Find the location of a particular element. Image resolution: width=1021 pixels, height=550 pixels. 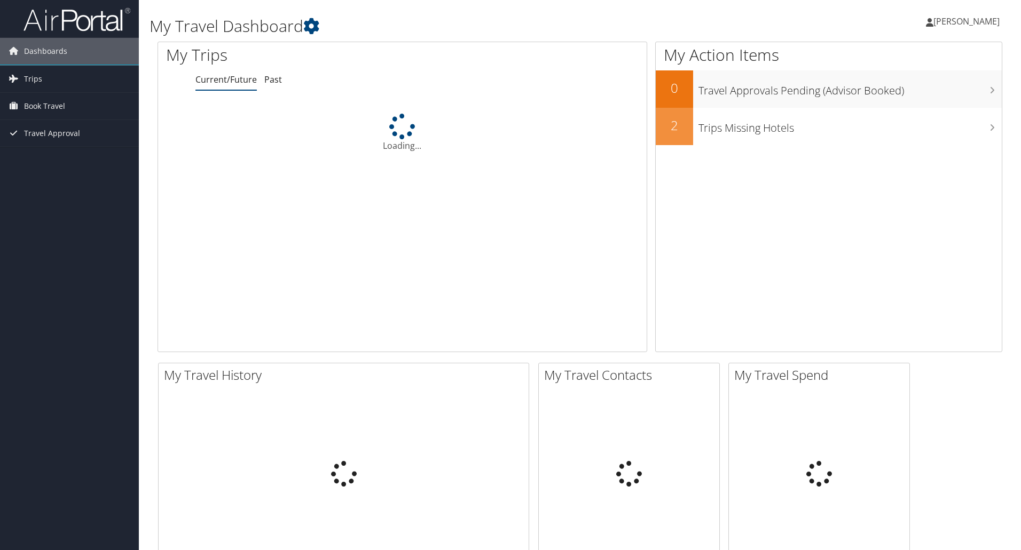

a: Past is located at coordinates (273, 80).